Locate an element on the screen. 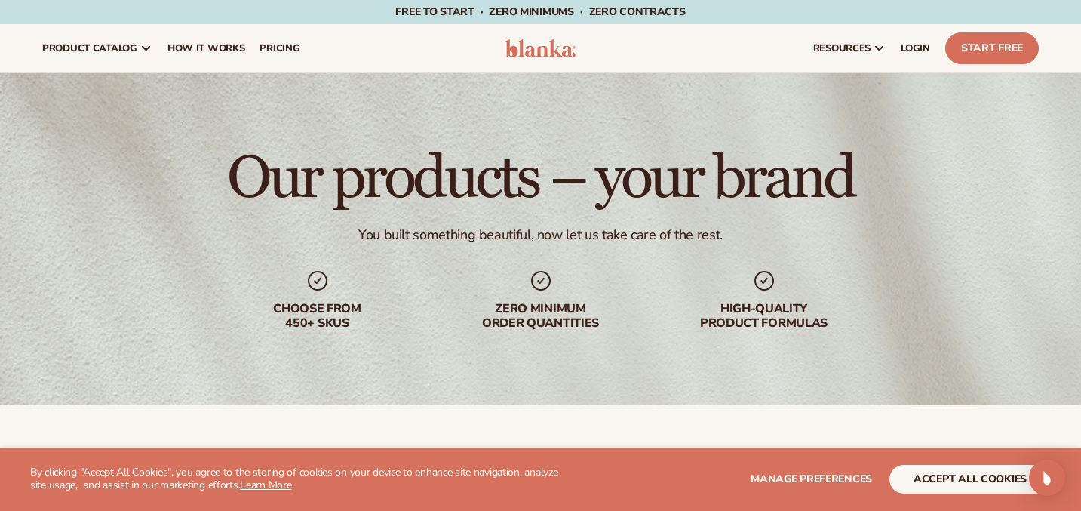 The height and width of the screenshot is (511, 1081). span: LOGIN is located at coordinates (915, 48).